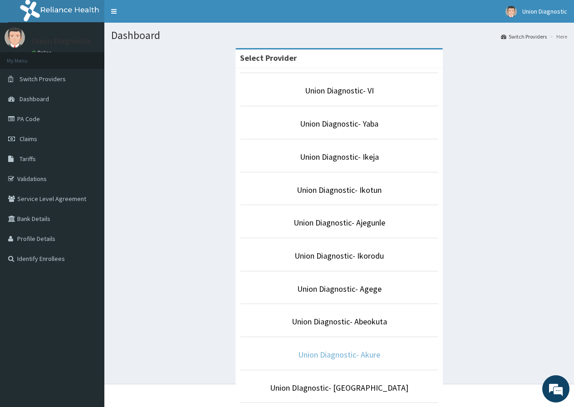 This screenshot has width=574, height=407. Describe the element at coordinates (34, 99) in the screenshot. I see `span: Dashboard` at that location.